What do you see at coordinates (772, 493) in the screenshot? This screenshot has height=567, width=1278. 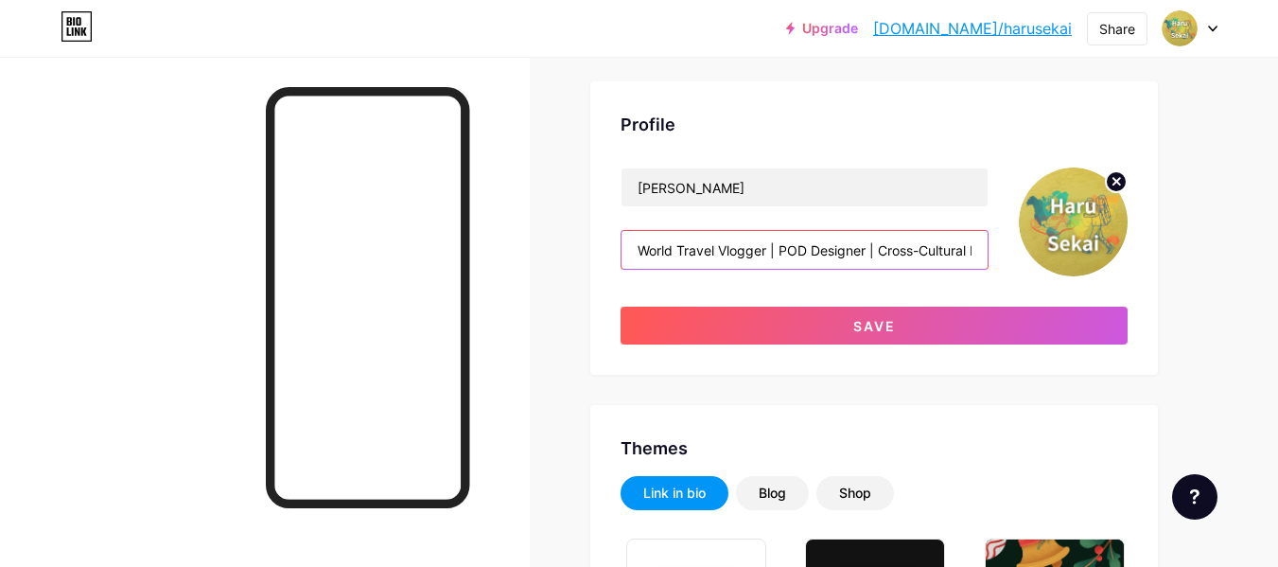 I see `div: Blog` at bounding box center [772, 493].